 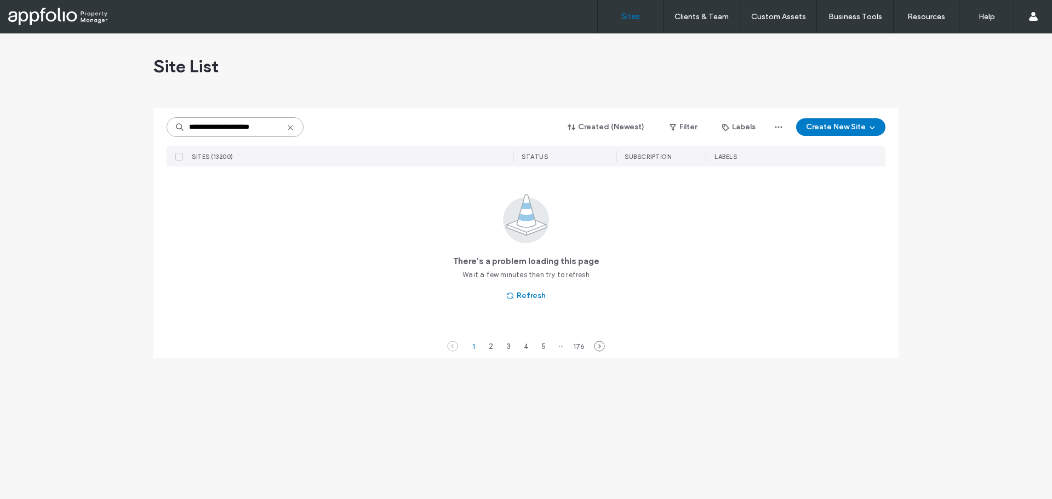 I want to click on span: Wait a few minutes then try to refresh, so click(x=526, y=275).